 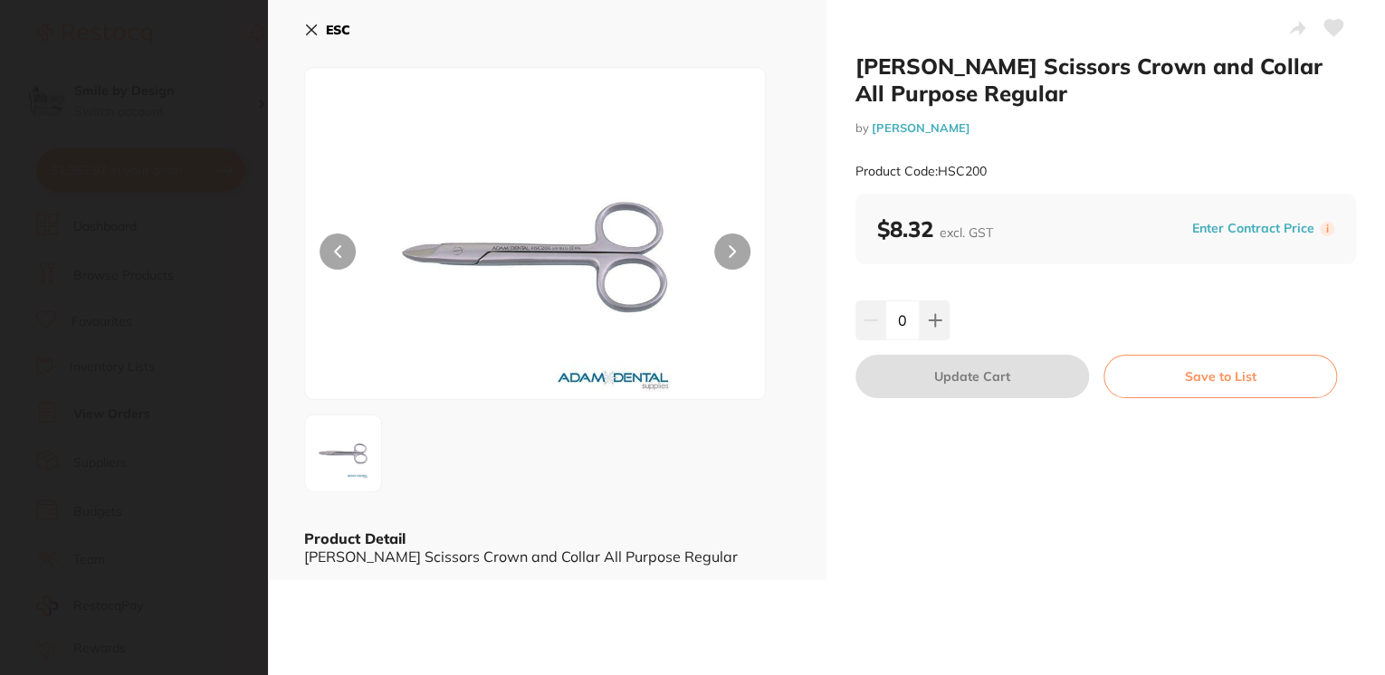 What do you see at coordinates (1105, 128) in the screenshot?
I see `small: by` at bounding box center [1105, 128].